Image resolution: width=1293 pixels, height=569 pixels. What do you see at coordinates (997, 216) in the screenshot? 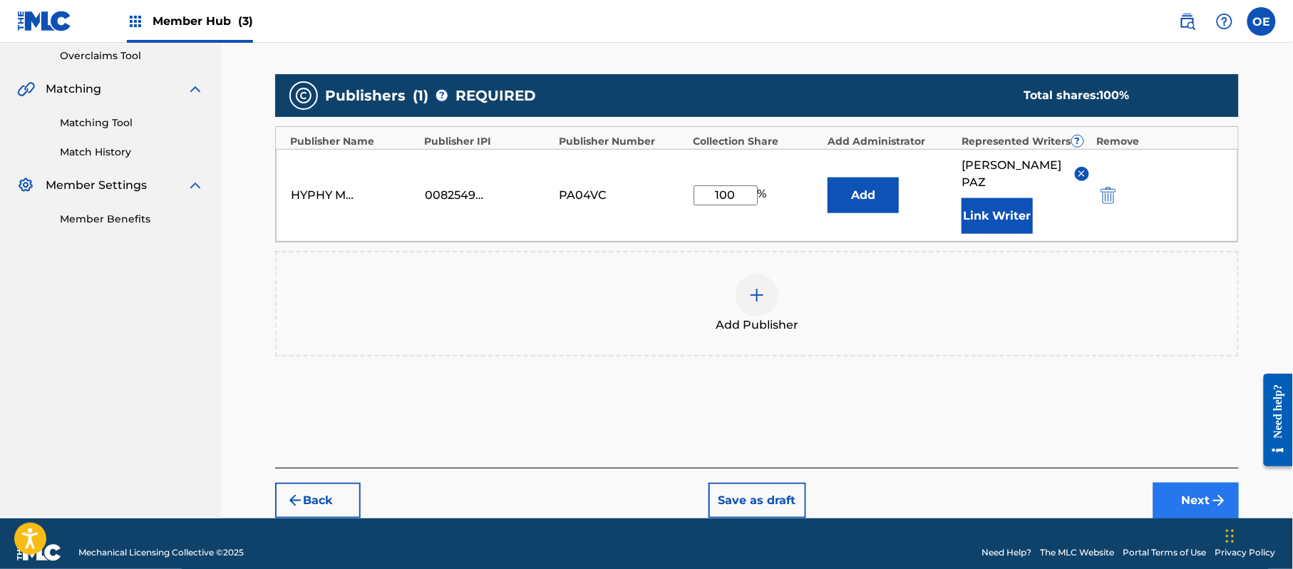
I see `button: Link Writer` at bounding box center [997, 216].